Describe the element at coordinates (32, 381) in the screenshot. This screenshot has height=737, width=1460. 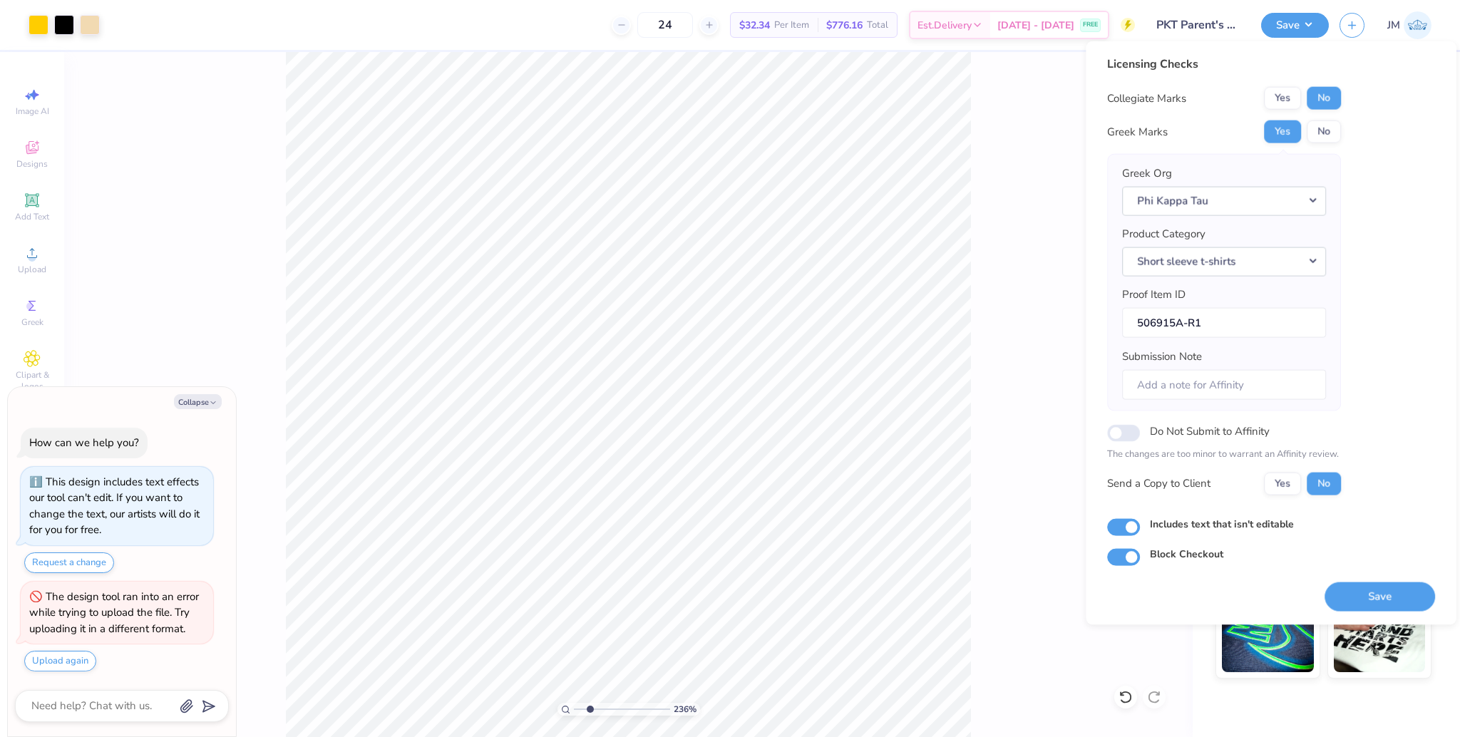
I see `span: Clipart & logos` at that location.